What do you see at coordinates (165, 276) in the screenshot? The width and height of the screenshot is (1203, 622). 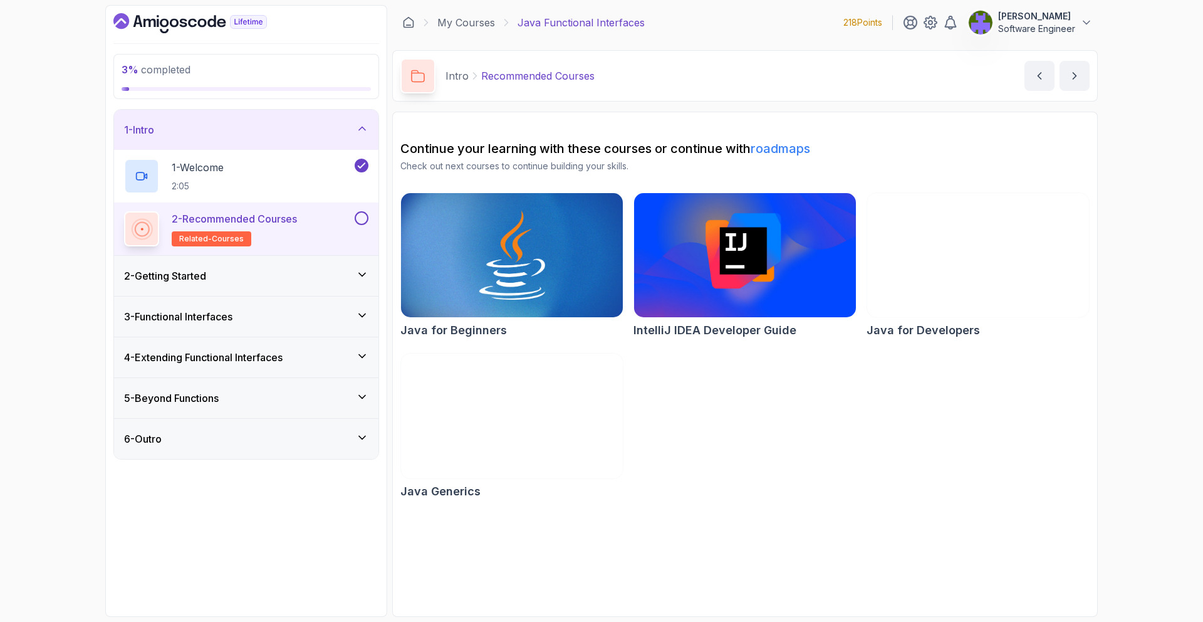 I see `h3: 2 - Getting Started` at bounding box center [165, 276].